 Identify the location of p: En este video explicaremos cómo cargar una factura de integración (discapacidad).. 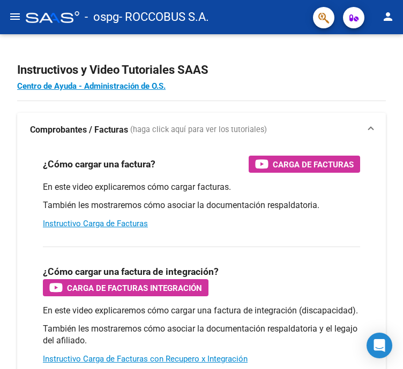
(201, 311).